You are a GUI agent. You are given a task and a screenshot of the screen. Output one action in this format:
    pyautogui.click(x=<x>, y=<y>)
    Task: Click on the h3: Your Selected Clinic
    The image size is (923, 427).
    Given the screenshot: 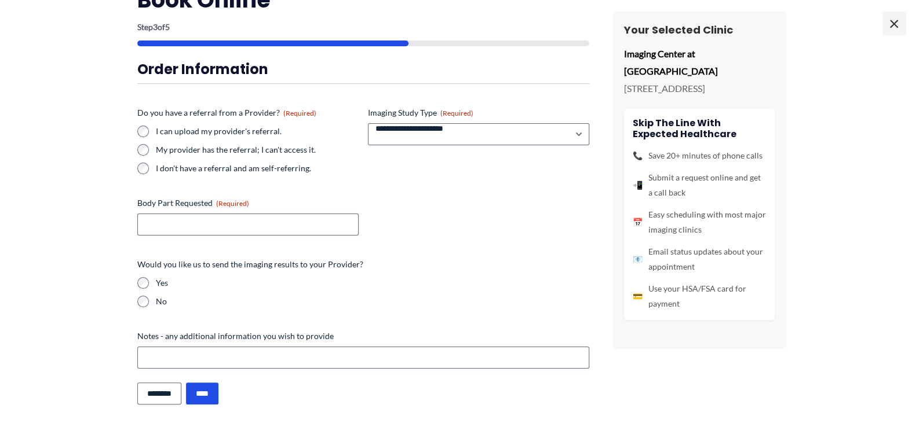 What is the action you would take?
    pyautogui.click(x=699, y=30)
    